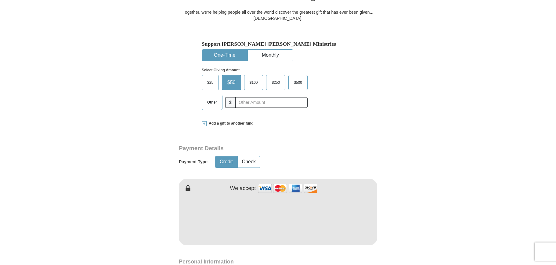 Image resolution: width=556 pixels, height=265 pixels. Describe the element at coordinates (230, 124) in the screenshot. I see `span: Add a gift to another fund` at that location.